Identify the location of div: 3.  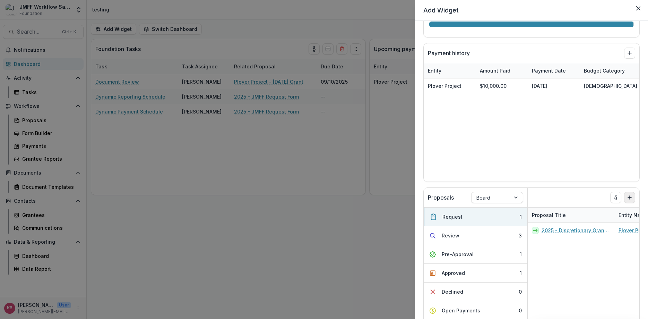
(520, 235).